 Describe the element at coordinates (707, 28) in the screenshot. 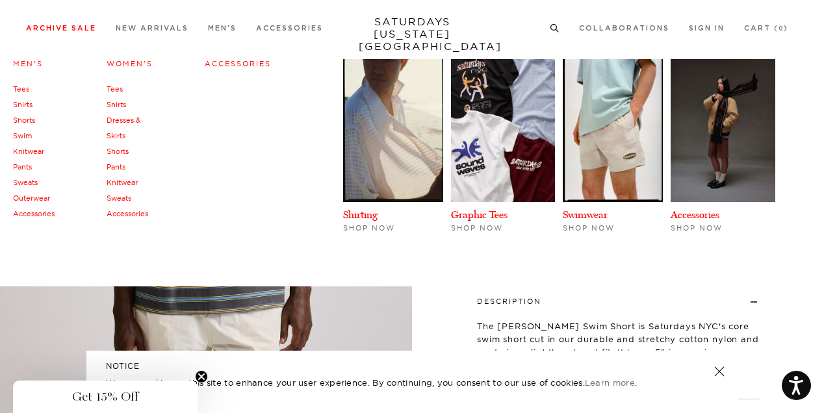

I see `a: Sign In` at that location.